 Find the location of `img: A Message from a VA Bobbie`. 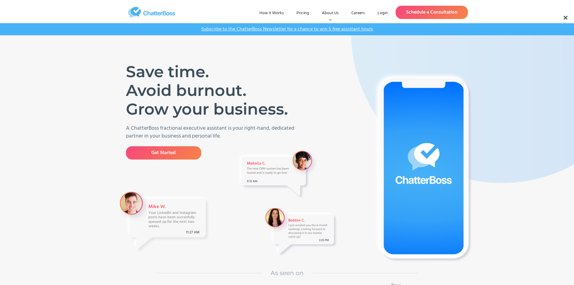

img: A Message from a VA Bobbie is located at coordinates (301, 231).